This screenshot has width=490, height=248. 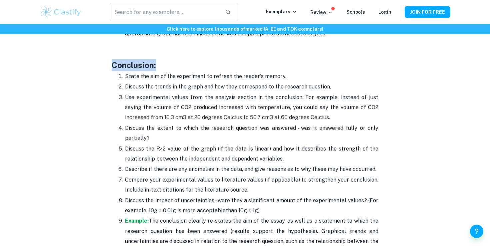 I want to click on strong: Example:, so click(x=137, y=220).